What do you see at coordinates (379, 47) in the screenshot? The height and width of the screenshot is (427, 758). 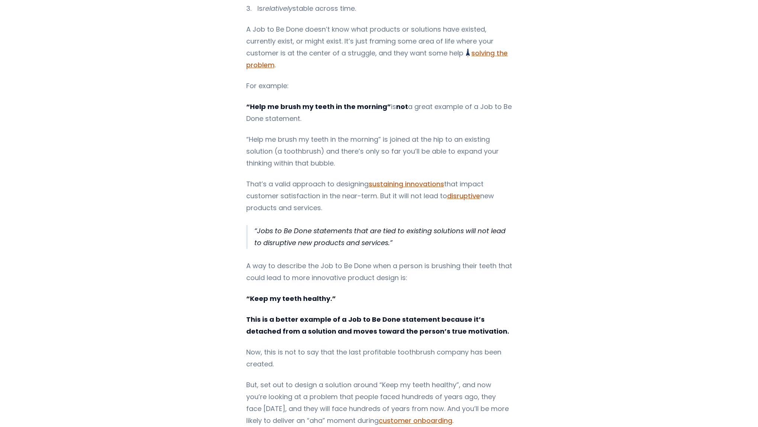 I see `p: A Job to Be Done doesn’t know what products or solutions have existed, currently exist, or might ...` at bounding box center [379, 47].